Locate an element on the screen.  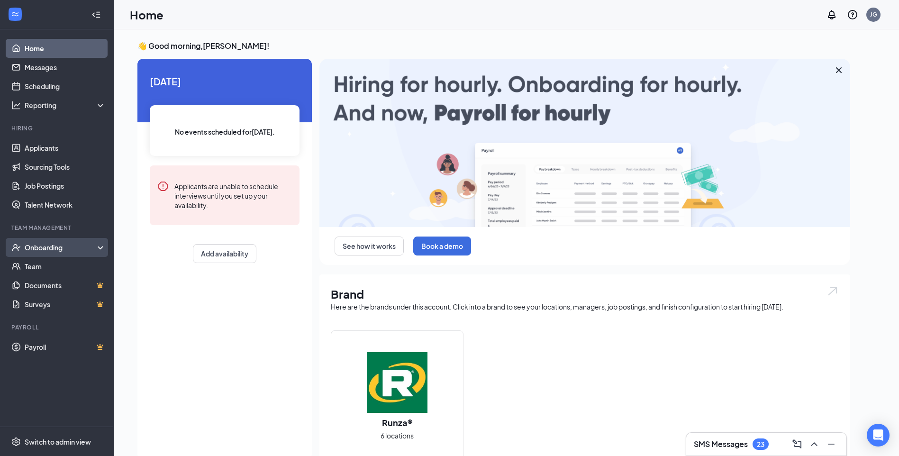
svg: ChevronUp is located at coordinates (815, 444).